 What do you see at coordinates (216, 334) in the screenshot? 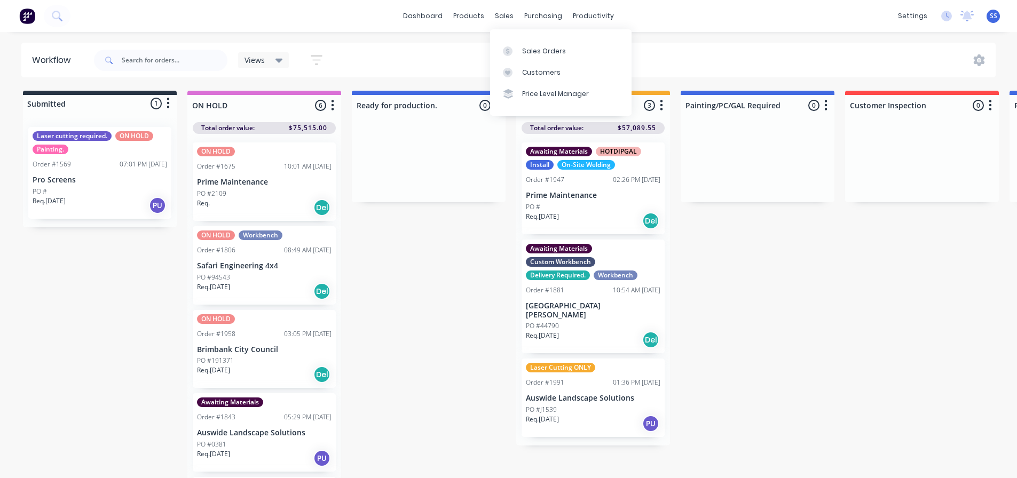
I see `div: Order #1958` at bounding box center [216, 334].